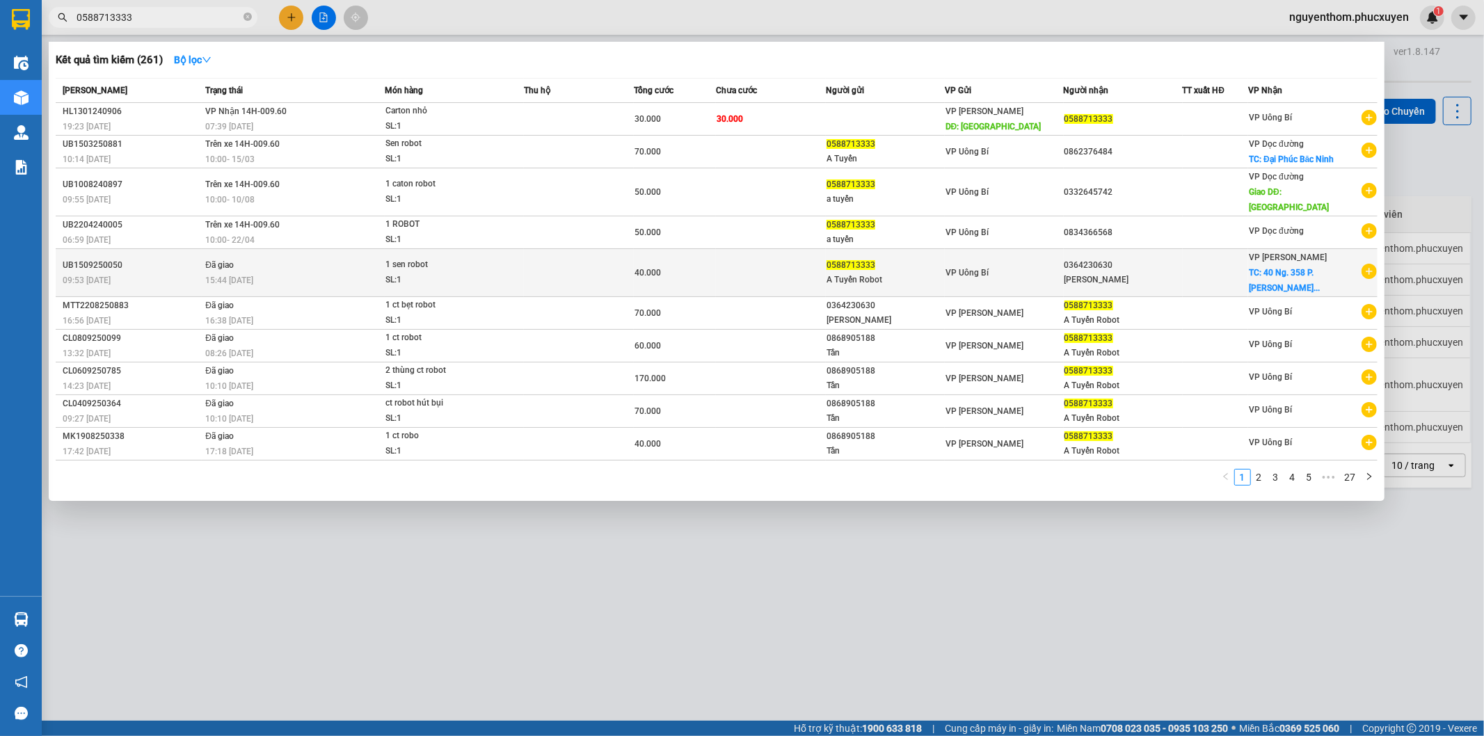 The height and width of the screenshot is (736, 1484). I want to click on span: left, so click(1226, 477).